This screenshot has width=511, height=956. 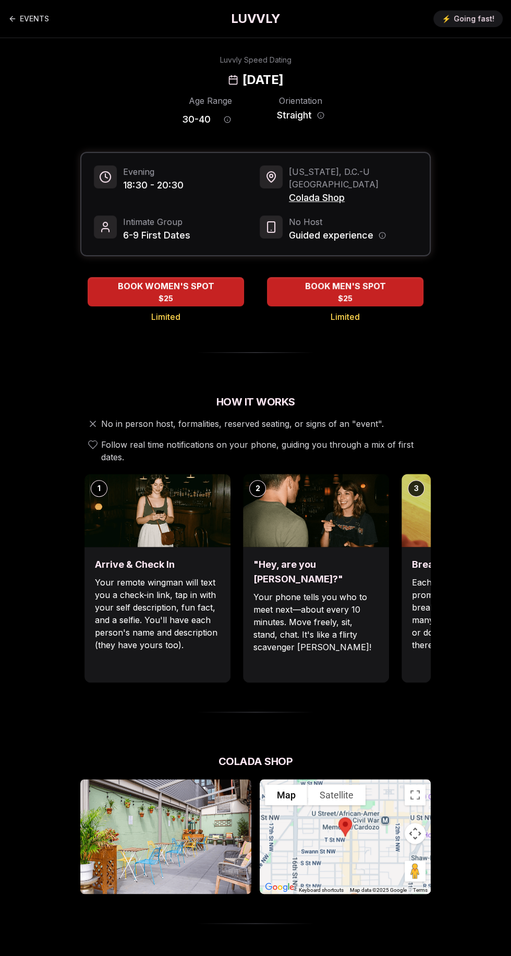 What do you see at coordinates (99, 488) in the screenshot?
I see `div: 1` at bounding box center [99, 488].